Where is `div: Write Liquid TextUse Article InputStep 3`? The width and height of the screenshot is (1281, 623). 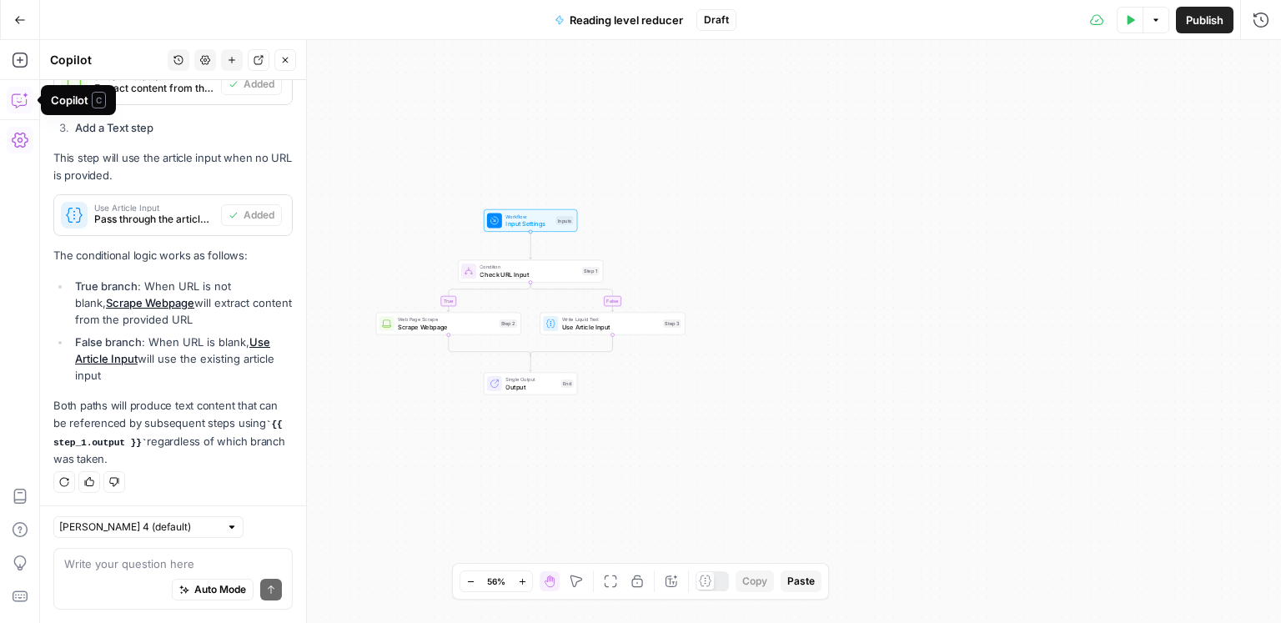
div: Write Liquid TextUse Article InputStep 3 is located at coordinates (612, 324).